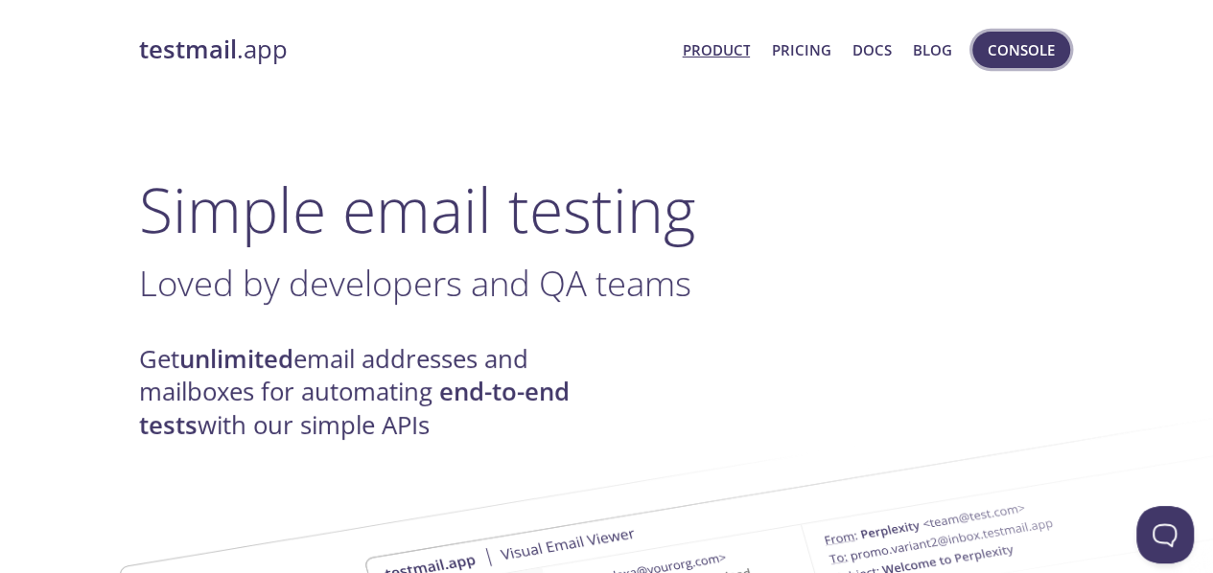 Image resolution: width=1213 pixels, height=573 pixels. I want to click on a: Product, so click(715, 50).